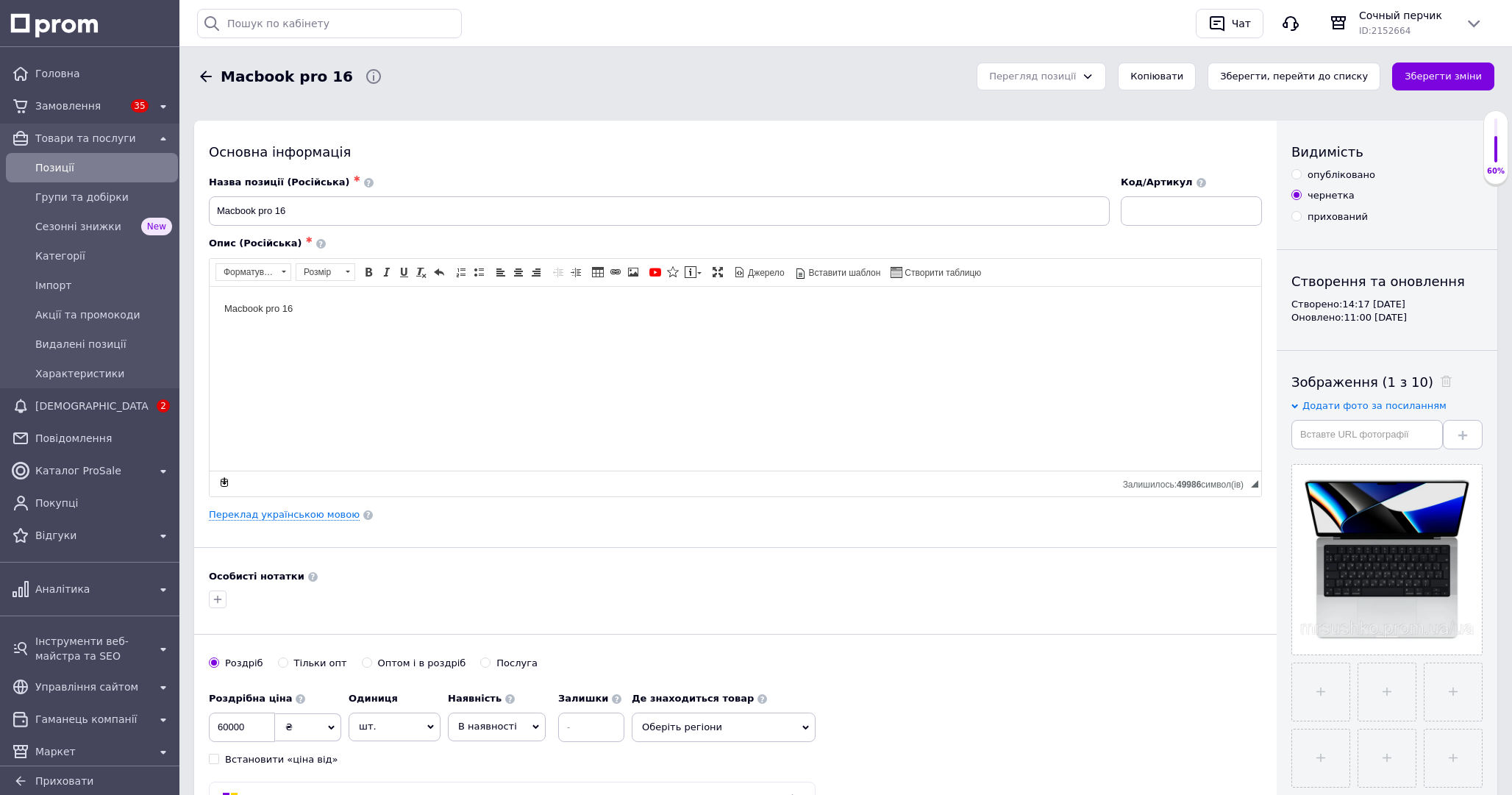 The image size is (1512, 795). I want to click on body: Редактор, E8127BCB-0237-4691-B691-20A3F4330466, so click(526, 22).